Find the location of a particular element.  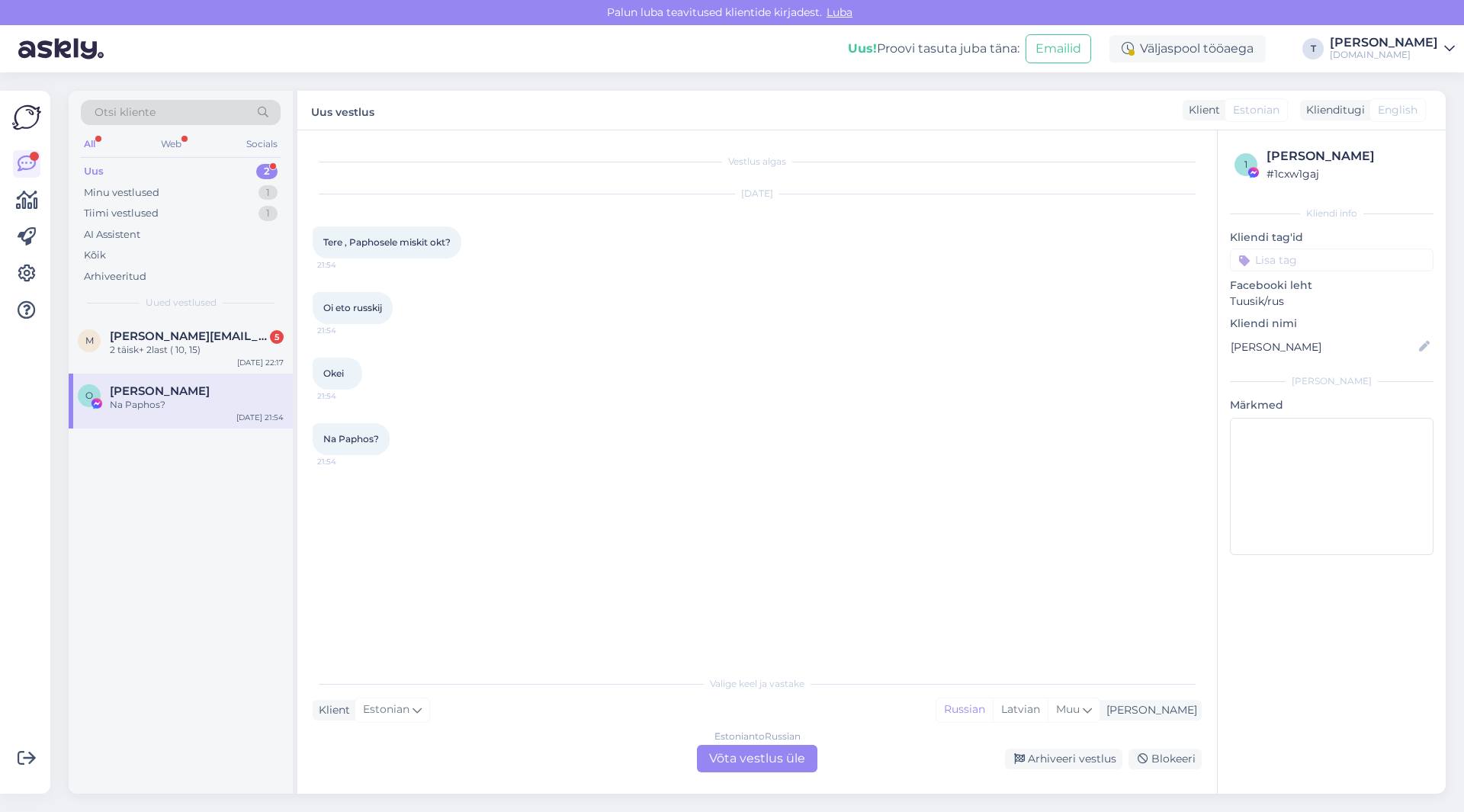

div: Vestlus algas is located at coordinates (757, 161).